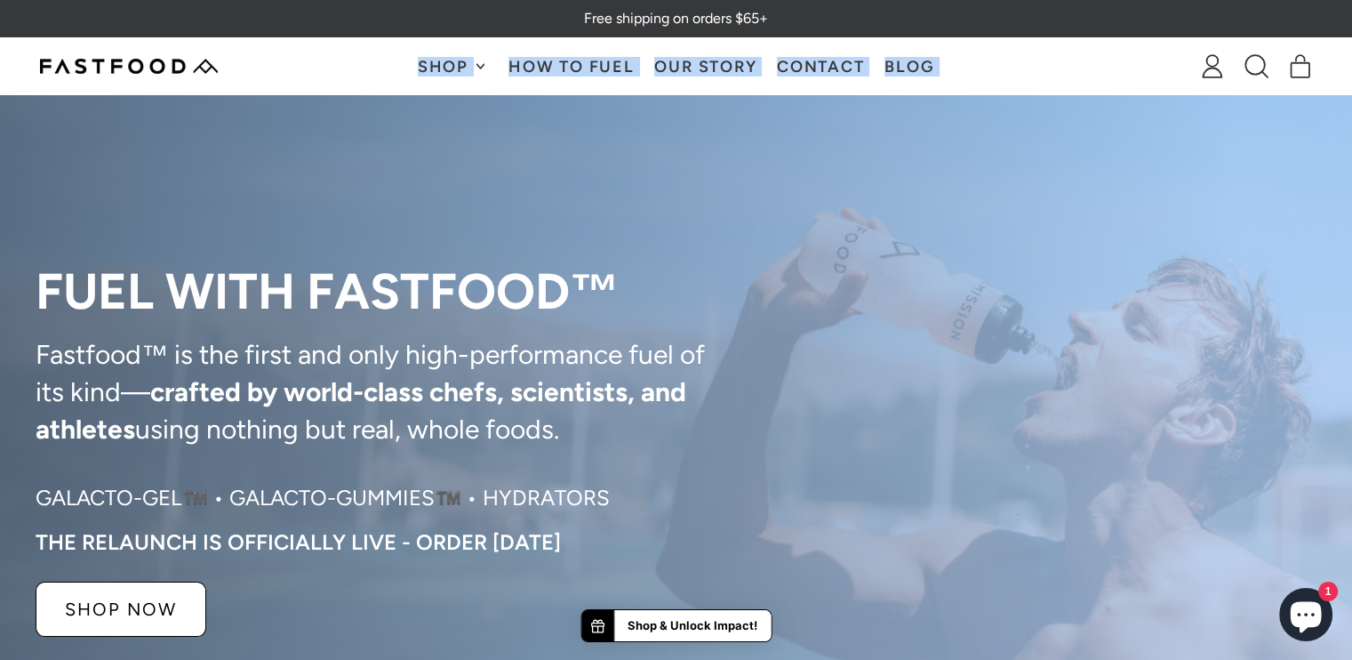 This screenshot has height=660, width=1352. I want to click on p: SHOP NOW, so click(121, 609).